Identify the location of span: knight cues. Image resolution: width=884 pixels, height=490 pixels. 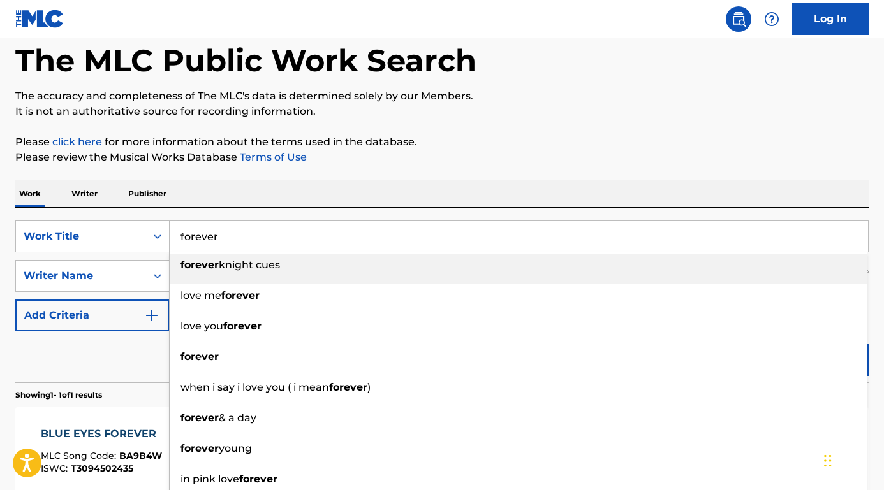
(249, 265).